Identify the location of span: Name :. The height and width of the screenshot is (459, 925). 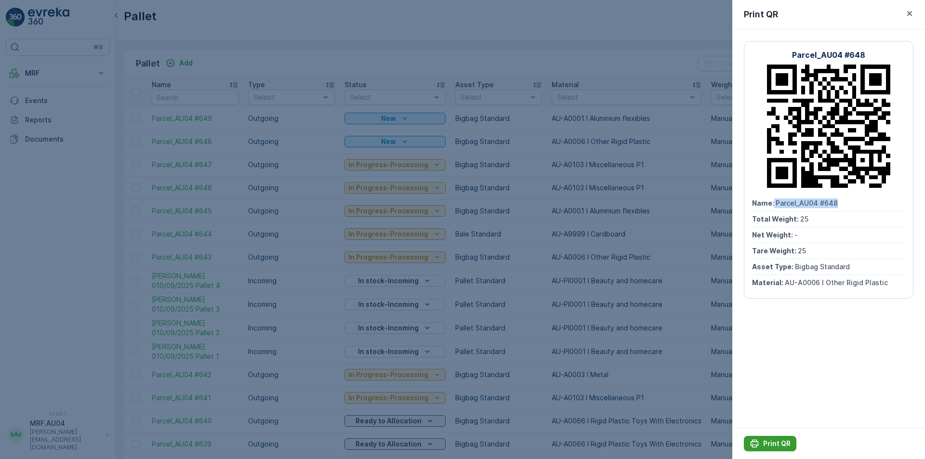
(764, 203).